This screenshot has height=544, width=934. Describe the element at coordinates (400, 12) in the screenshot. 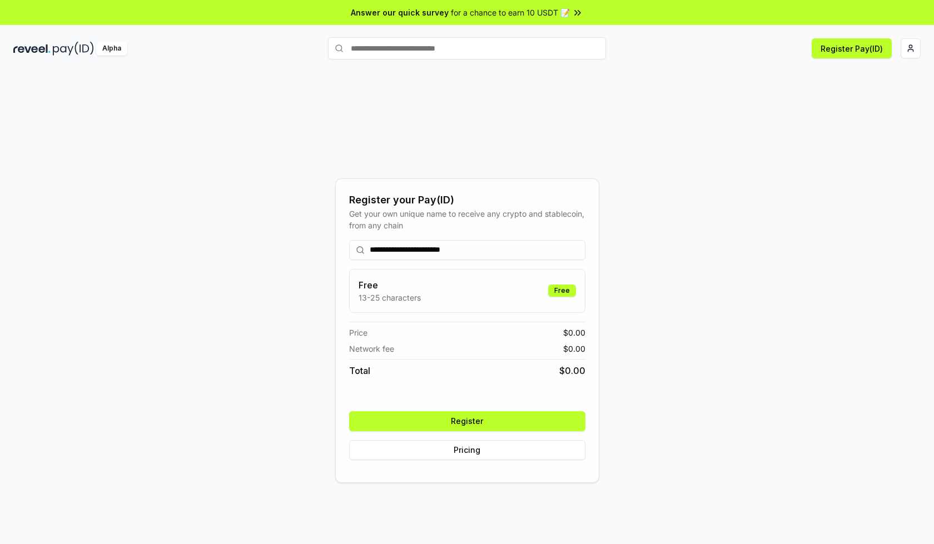

I see `span: Answer our quick survey` at that location.